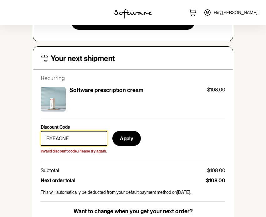 This screenshot has width=266, height=217. I want to click on h4: Your next shipment, so click(83, 58).